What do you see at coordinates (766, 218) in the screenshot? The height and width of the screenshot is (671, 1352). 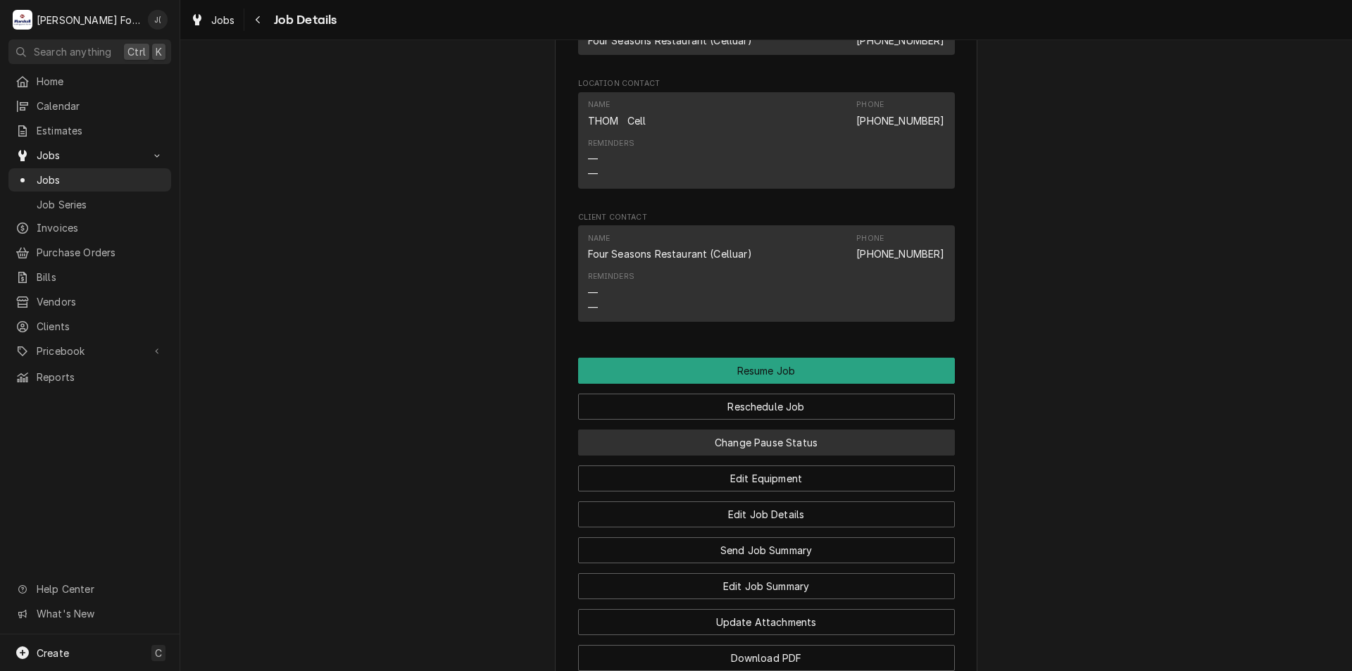 I see `span: Client Contact` at bounding box center [766, 218].